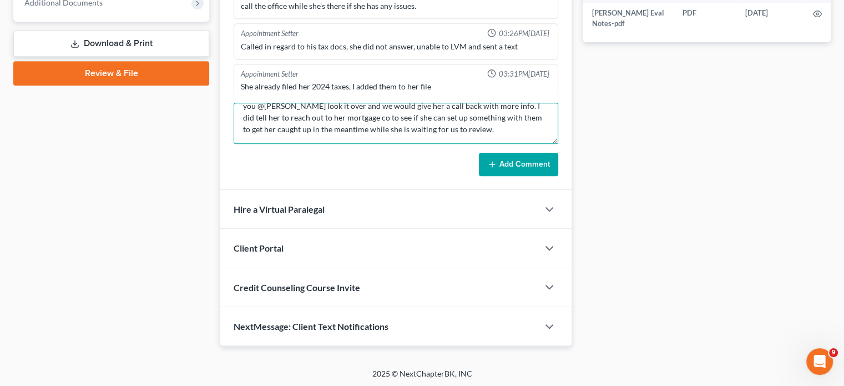  What do you see at coordinates (297, 287) in the screenshot?
I see `span: Credit Counseling Course Invite` at bounding box center [297, 287].